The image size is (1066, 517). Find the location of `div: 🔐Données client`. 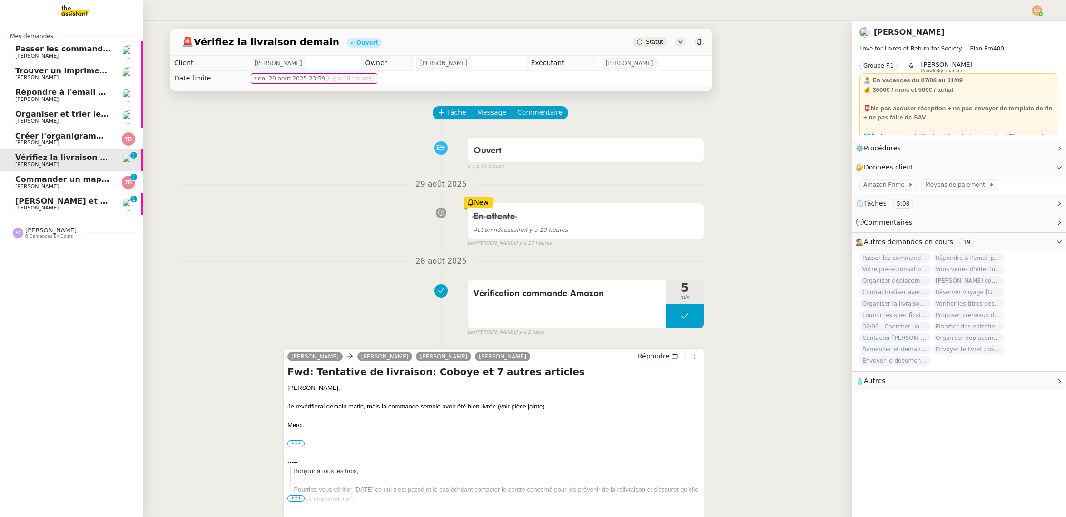

div: 🔐Données client is located at coordinates (959, 167).